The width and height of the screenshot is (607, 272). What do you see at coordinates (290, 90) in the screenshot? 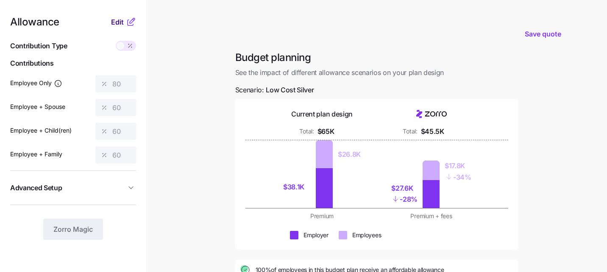
I see `span: Low Cost Silver` at bounding box center [290, 90].